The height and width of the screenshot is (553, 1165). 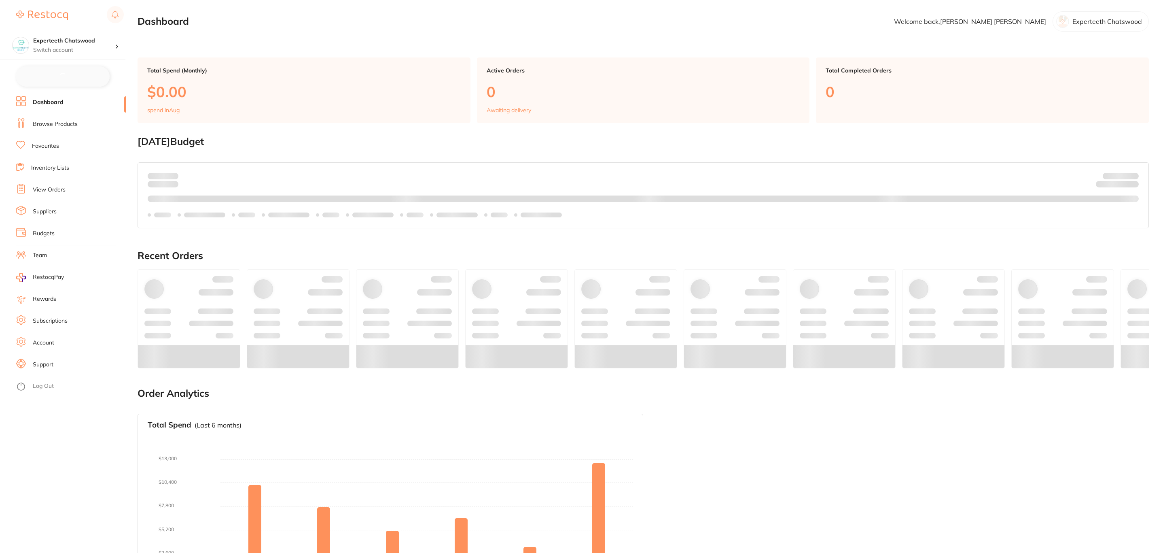 I want to click on h2: Dashboard, so click(x=163, y=21).